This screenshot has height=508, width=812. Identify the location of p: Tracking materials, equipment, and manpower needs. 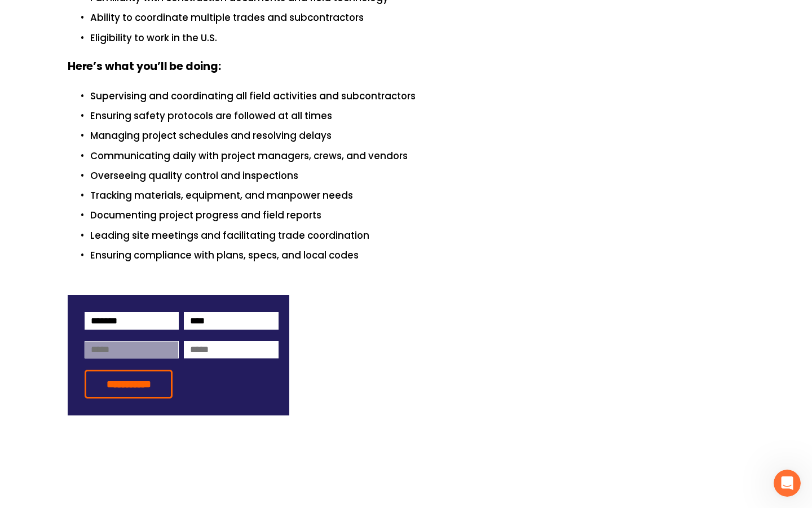
(418, 195).